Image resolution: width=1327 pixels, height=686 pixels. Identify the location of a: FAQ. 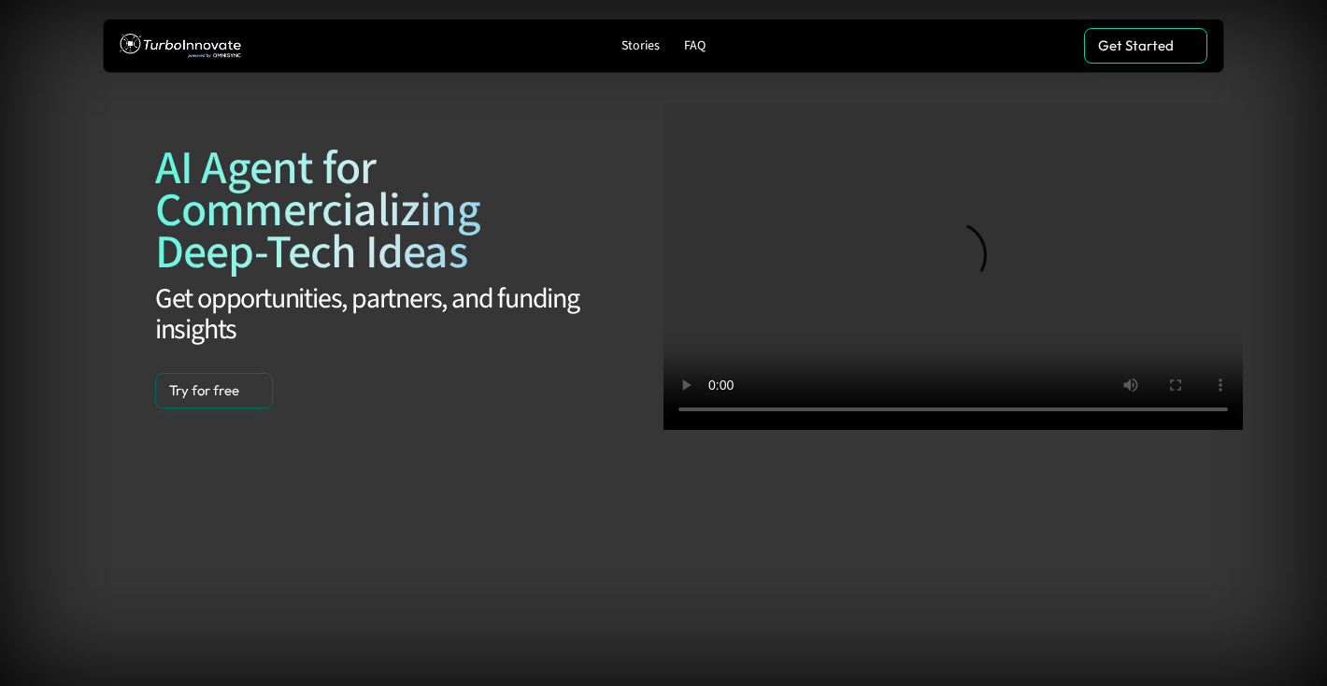
(694, 46).